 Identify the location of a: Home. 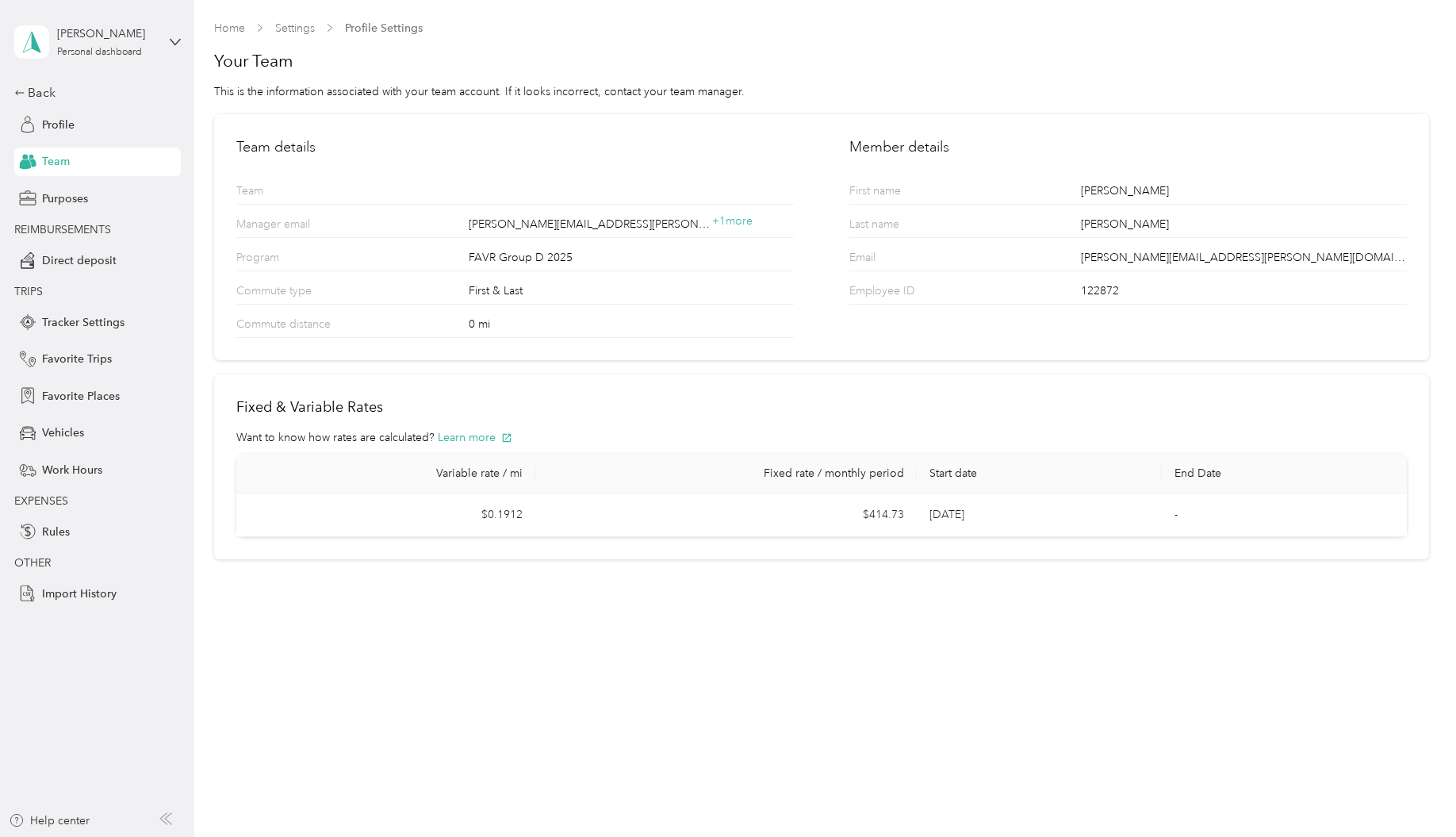
(229, 28).